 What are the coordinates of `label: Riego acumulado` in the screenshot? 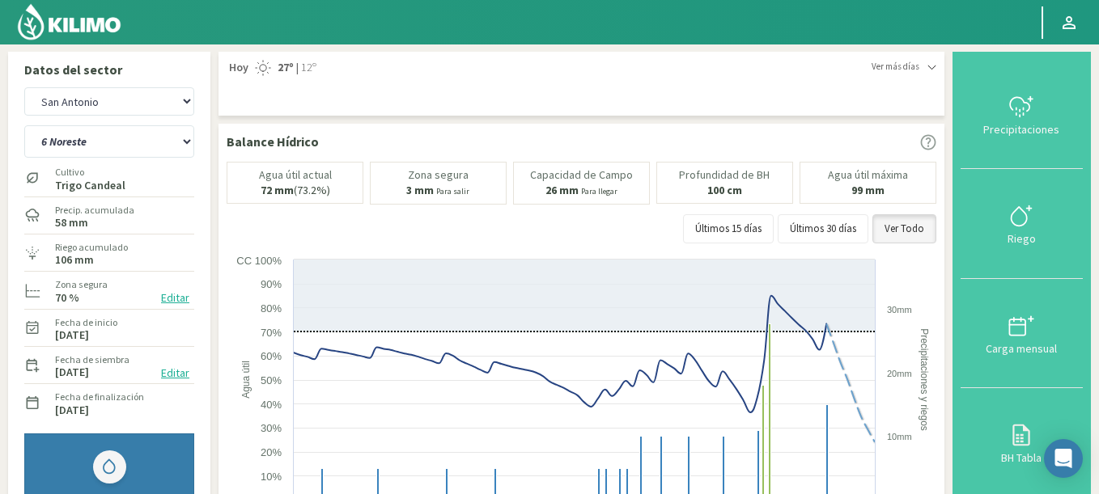 It's located at (91, 248).